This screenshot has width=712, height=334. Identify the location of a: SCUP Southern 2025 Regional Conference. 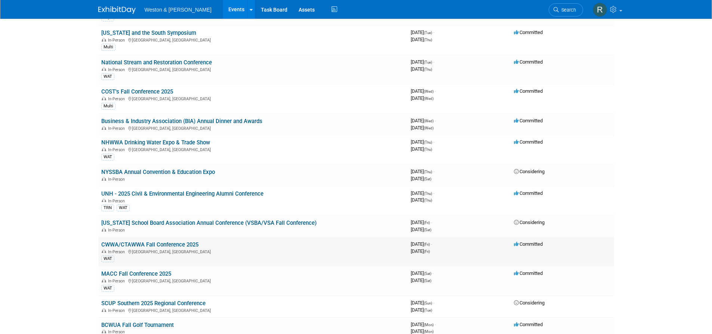
(153, 303).